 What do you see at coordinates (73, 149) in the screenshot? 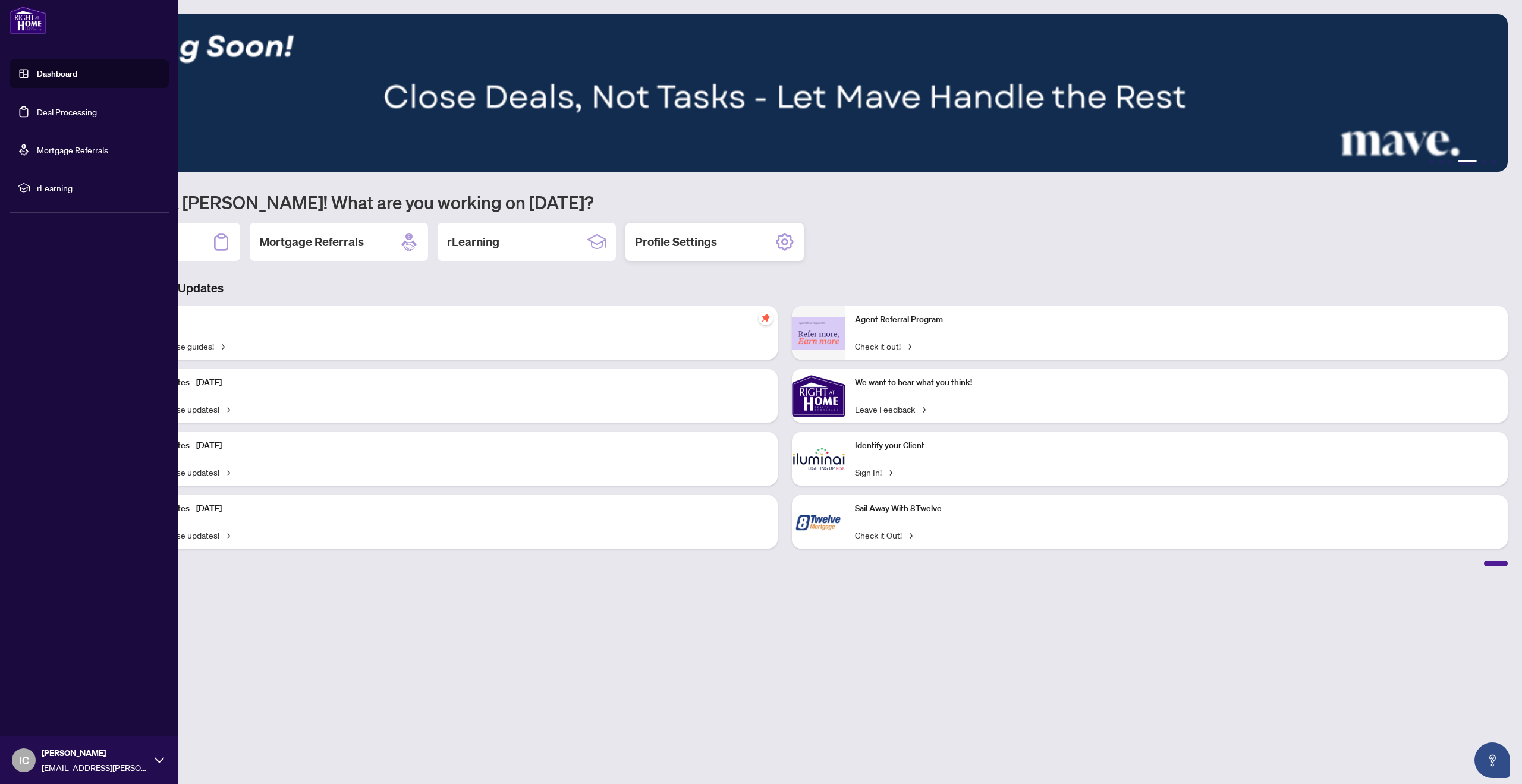
I see `a: Mortgage Referrals` at bounding box center [73, 149].